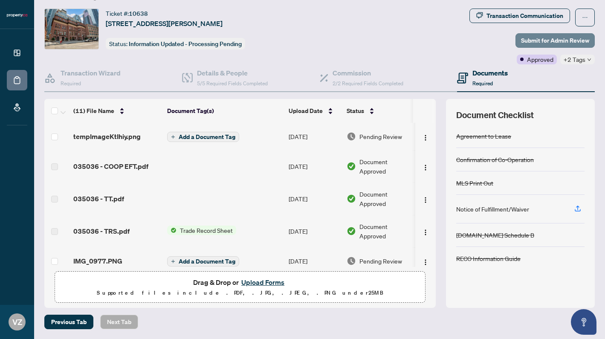 The height and width of the screenshot is (339, 605). I want to click on span: 2/2 Required Fields Completed, so click(368, 83).